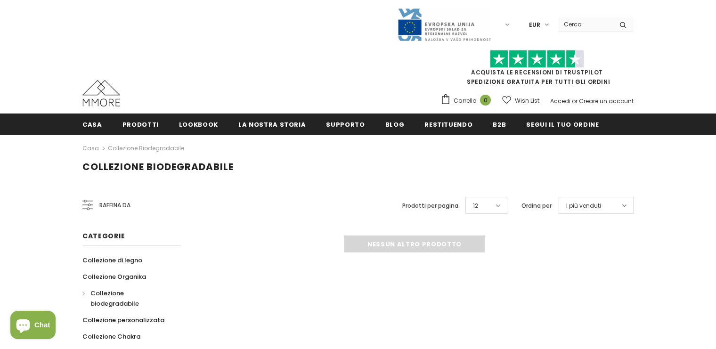 The width and height of the screenshot is (716, 349). I want to click on span: Collezione Organika, so click(114, 276).